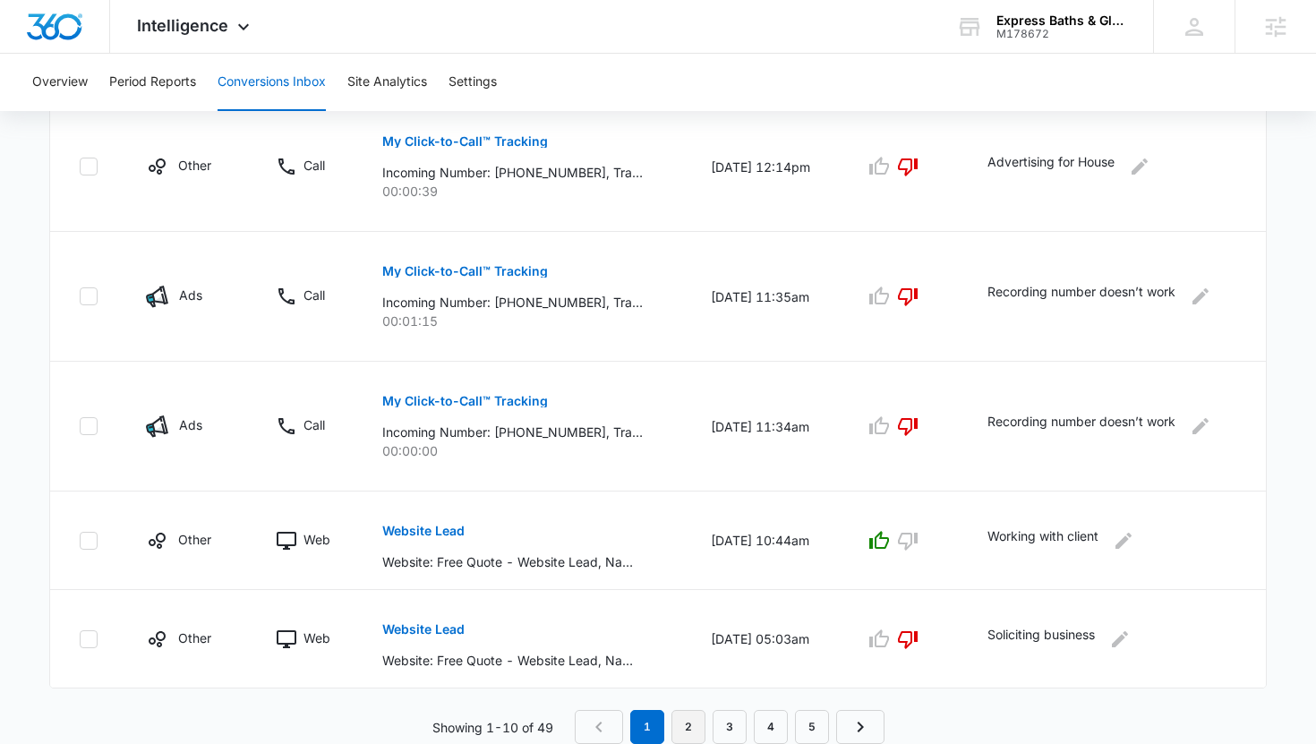  I want to click on button: Period Reports, so click(152, 82).